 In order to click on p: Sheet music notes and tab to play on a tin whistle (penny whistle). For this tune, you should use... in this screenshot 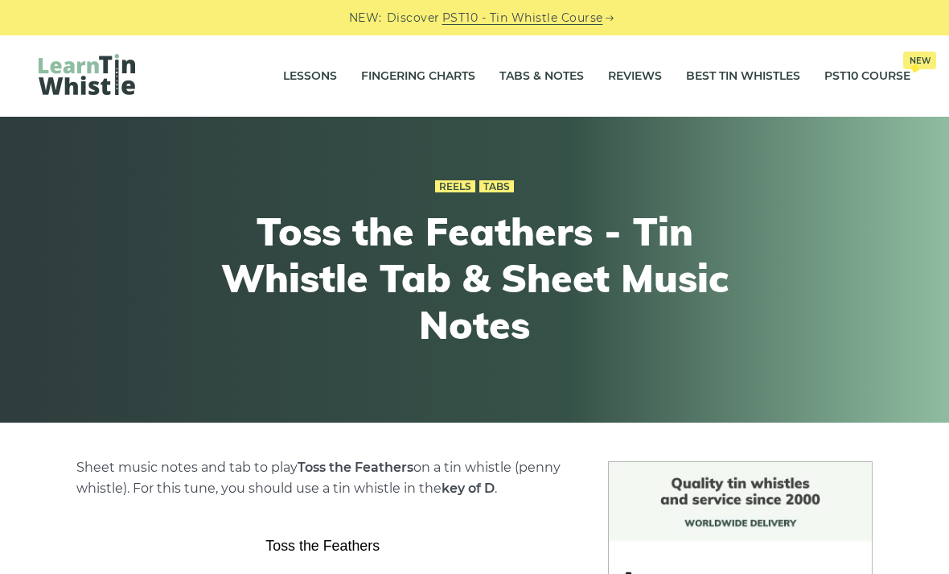, I will do `click(323, 478)`.